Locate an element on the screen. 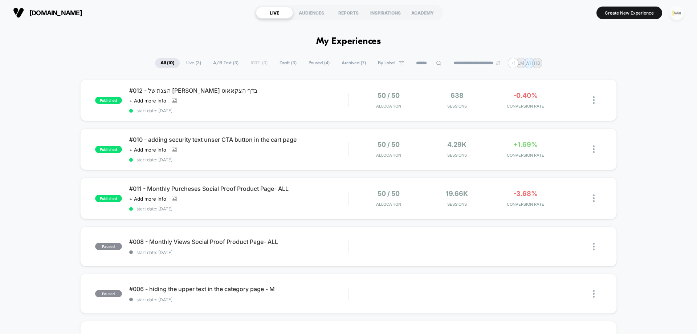  span: Archived ( 7 ) is located at coordinates (354, 63).